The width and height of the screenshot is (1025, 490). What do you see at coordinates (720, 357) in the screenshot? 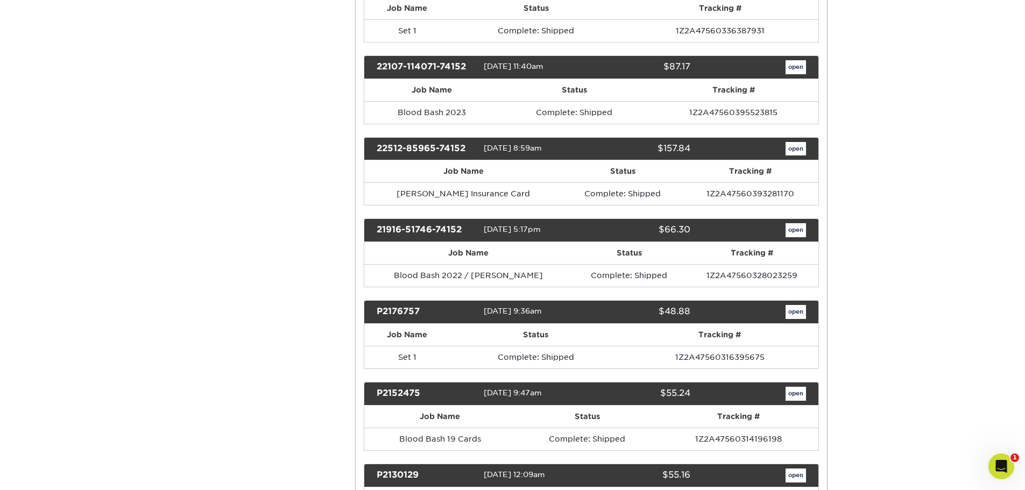
I see `td: 1Z2A47560316395675` at bounding box center [720, 357].